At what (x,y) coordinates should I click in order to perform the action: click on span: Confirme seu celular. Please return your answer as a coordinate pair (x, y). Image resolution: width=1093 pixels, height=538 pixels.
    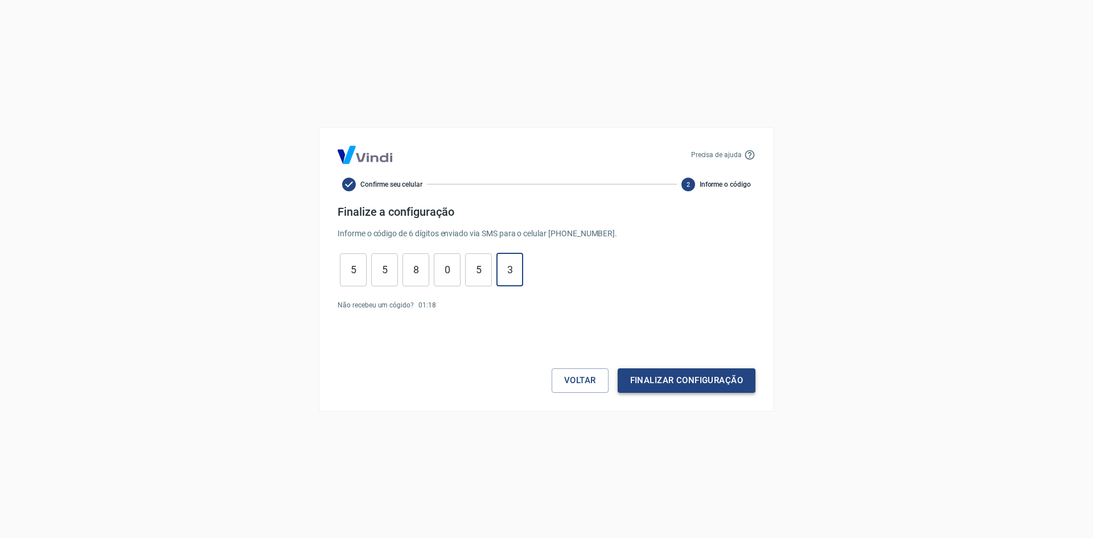
    Looking at the image, I should click on (391, 184).